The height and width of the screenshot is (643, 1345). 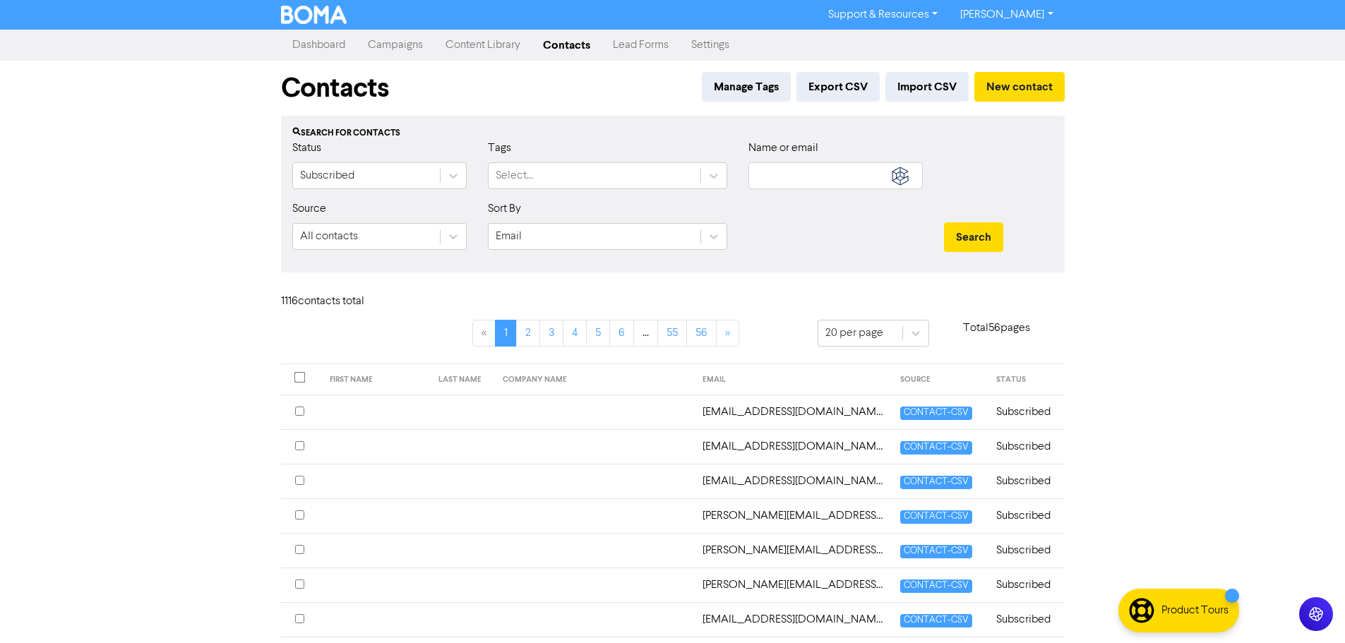 What do you see at coordinates (335, 88) in the screenshot?
I see `h1: Contacts` at bounding box center [335, 88].